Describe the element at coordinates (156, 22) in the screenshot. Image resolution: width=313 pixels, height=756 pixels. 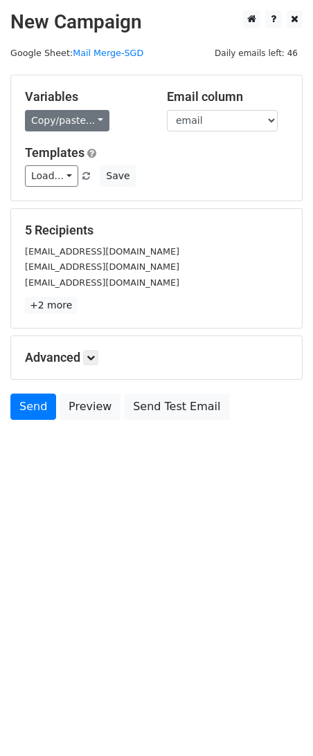
I see `h2: New Campaign` at that location.